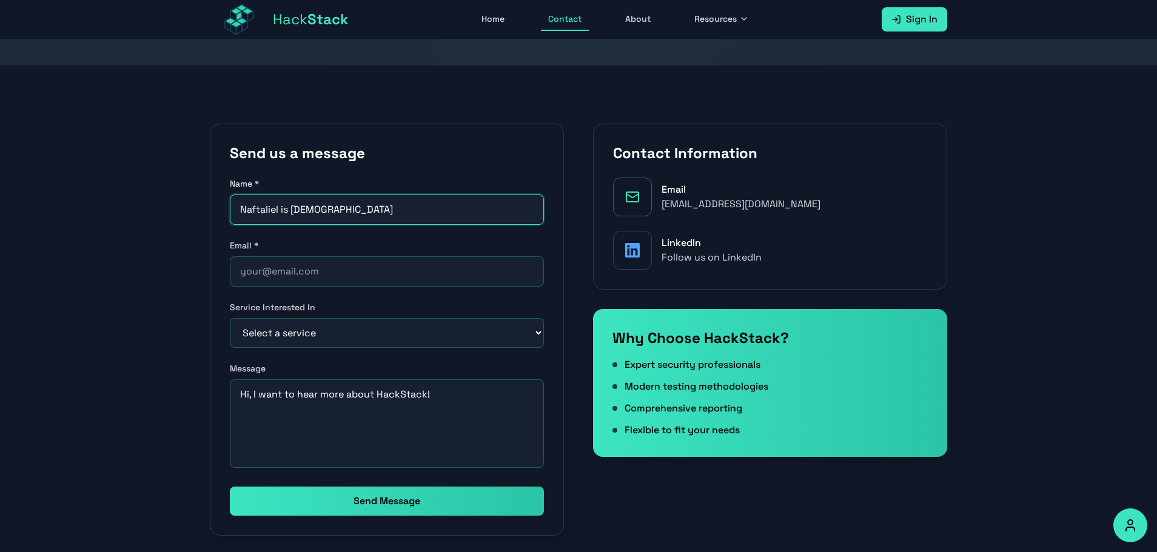 This screenshot has width=1157, height=552. I want to click on a: Sign In, so click(914, 19).